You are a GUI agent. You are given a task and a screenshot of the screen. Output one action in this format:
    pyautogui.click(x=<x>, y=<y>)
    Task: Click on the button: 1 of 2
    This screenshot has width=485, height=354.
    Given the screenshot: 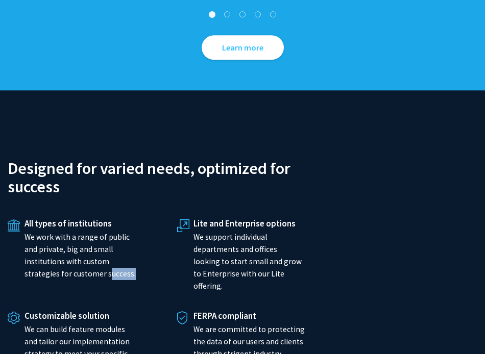 What is the action you would take?
    pyautogui.click(x=212, y=15)
    